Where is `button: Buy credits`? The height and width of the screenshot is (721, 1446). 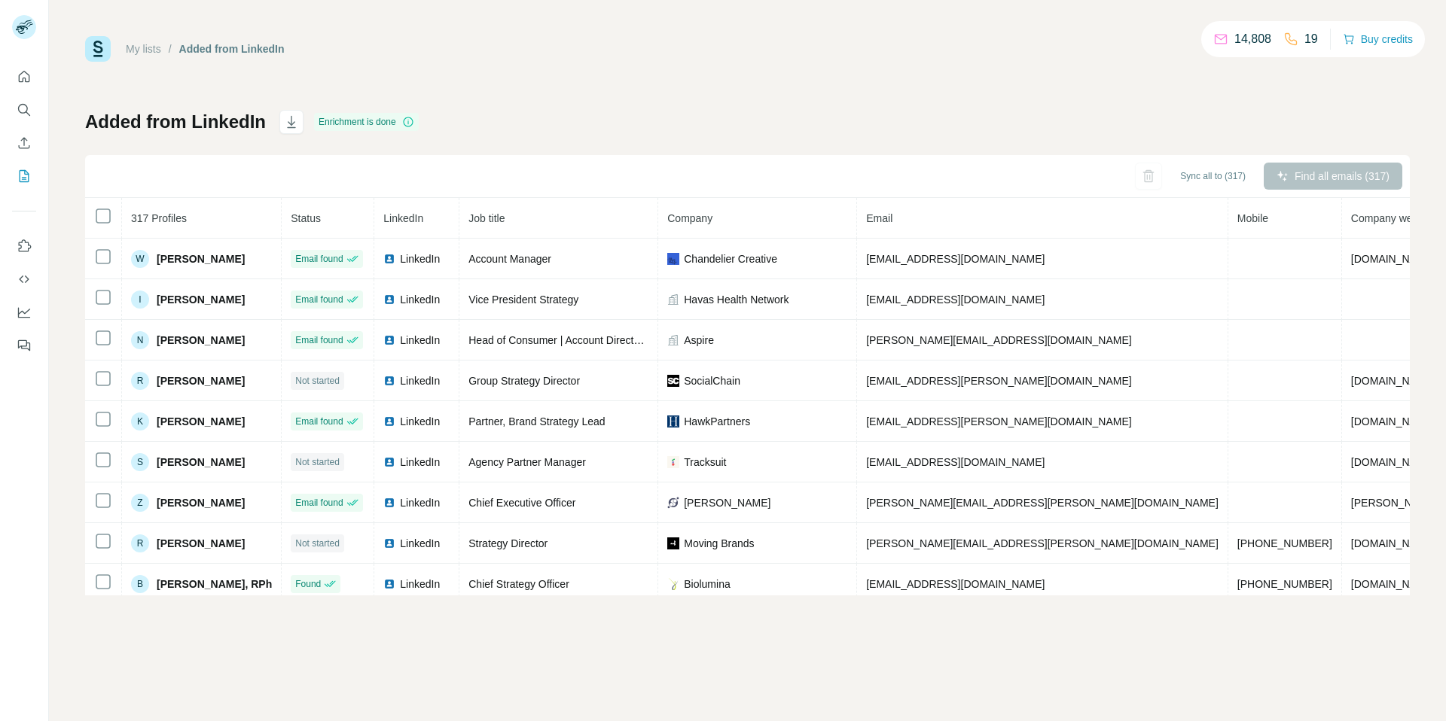 button: Buy credits is located at coordinates (1377, 39).